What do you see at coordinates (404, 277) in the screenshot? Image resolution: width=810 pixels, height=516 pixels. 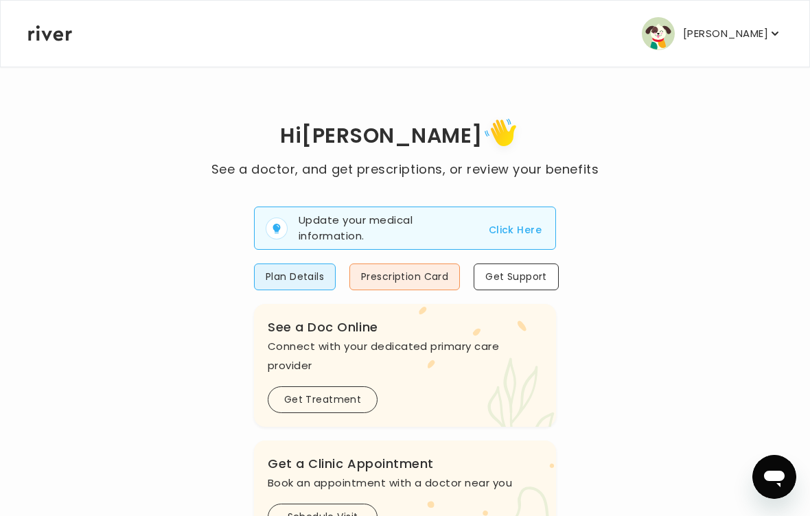 I see `button: Prescription Card` at bounding box center [404, 277].